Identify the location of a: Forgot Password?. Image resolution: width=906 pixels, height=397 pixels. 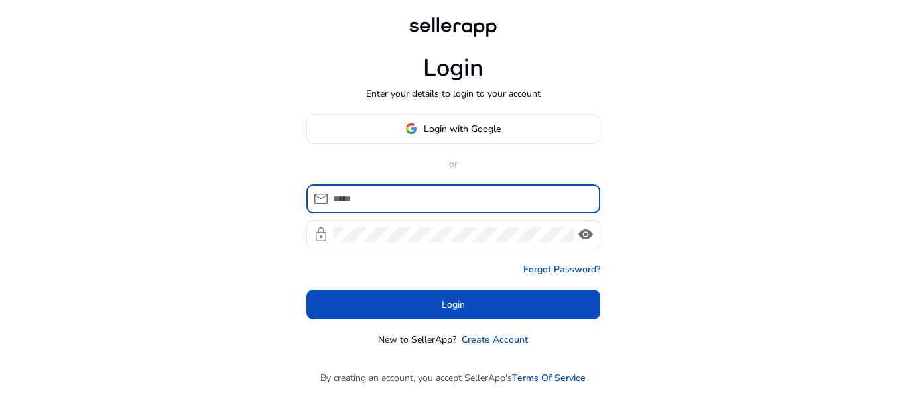
(562, 269).